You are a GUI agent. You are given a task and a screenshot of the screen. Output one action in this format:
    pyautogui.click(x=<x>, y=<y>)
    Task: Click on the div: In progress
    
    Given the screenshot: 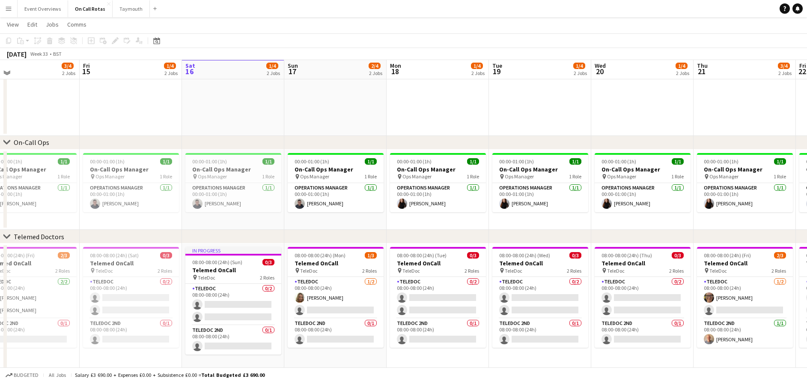 What is the action you would take?
    pyautogui.click(x=233, y=250)
    